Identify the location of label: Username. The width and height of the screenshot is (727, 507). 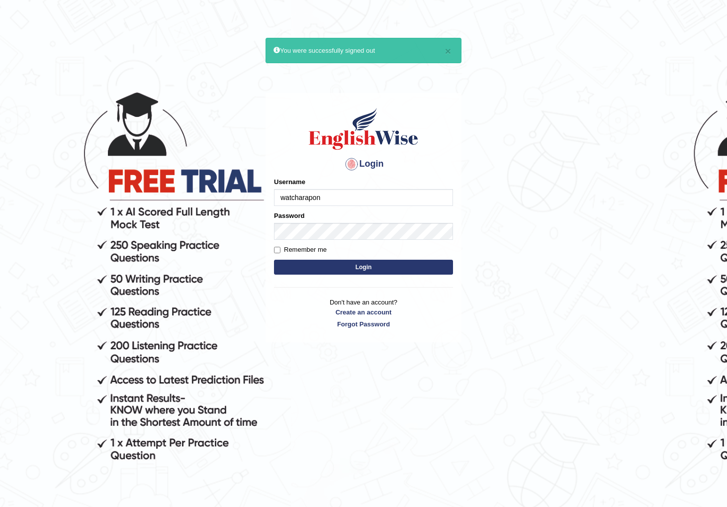
(289, 181).